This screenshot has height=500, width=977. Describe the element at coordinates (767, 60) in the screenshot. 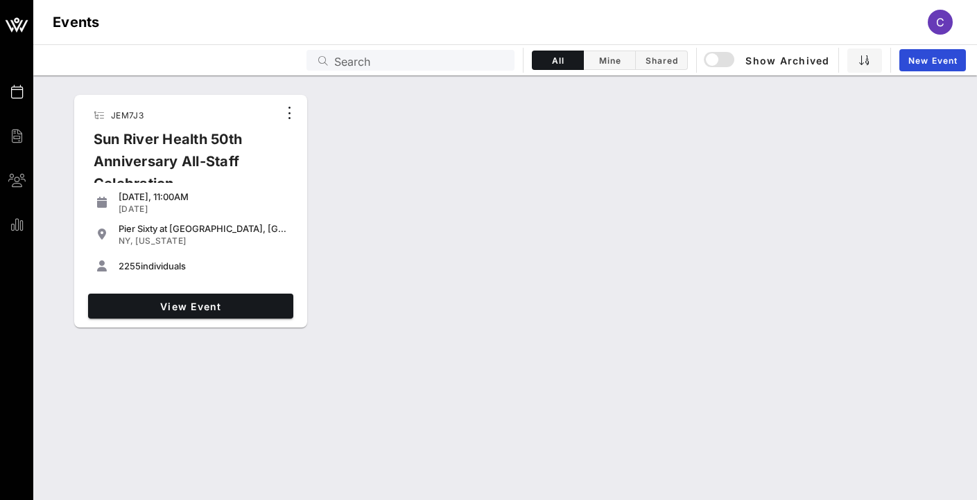

I see `button: Show Archived` at that location.